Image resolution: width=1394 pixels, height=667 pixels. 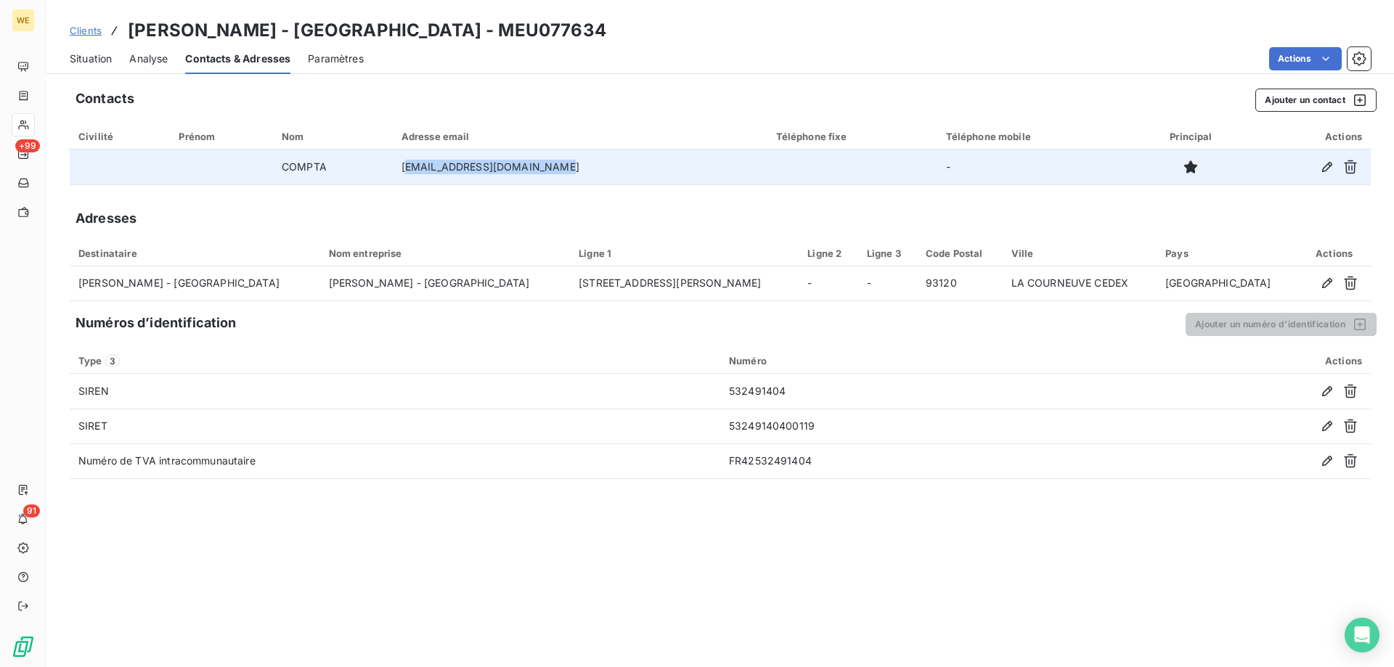 I want to click on h5: Adresses, so click(x=106, y=219).